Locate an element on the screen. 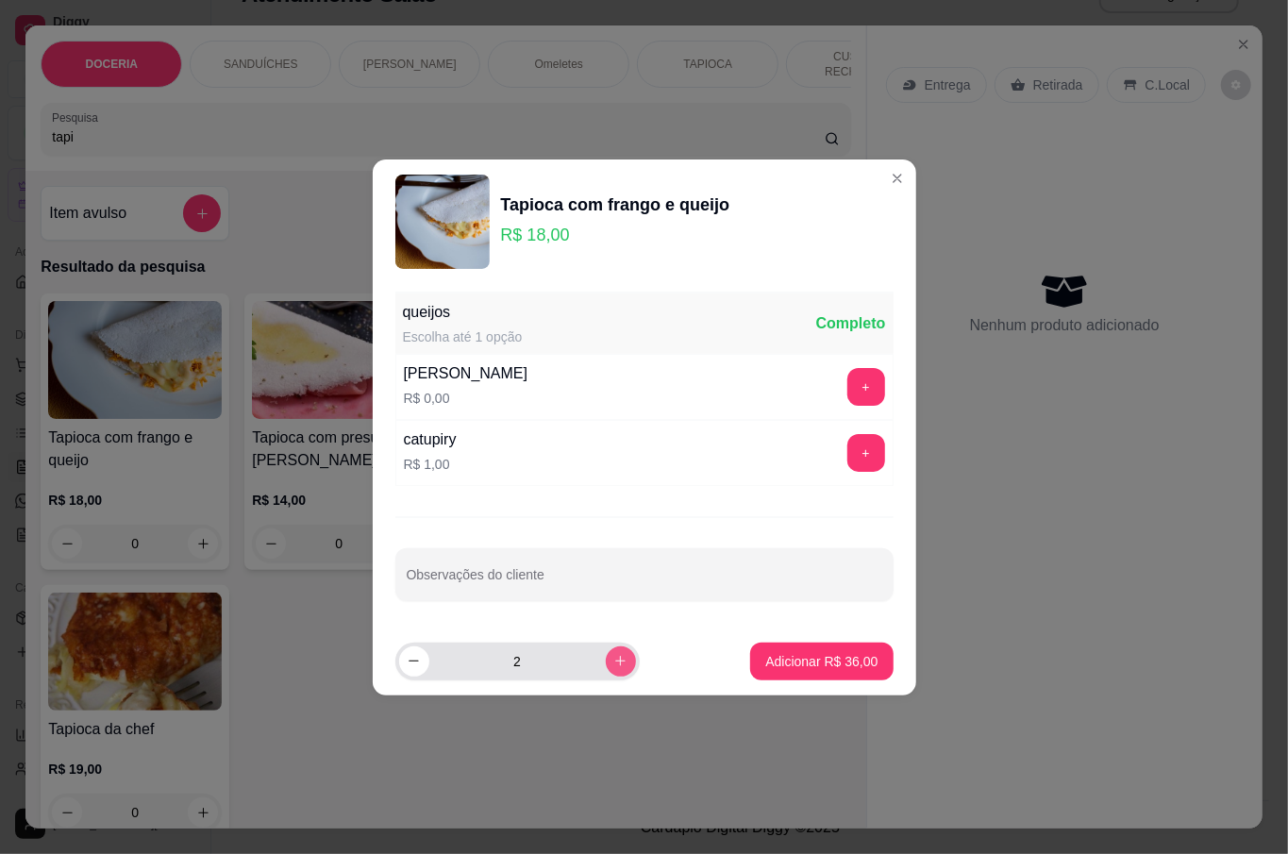  img: product-image is located at coordinates (443, 222).